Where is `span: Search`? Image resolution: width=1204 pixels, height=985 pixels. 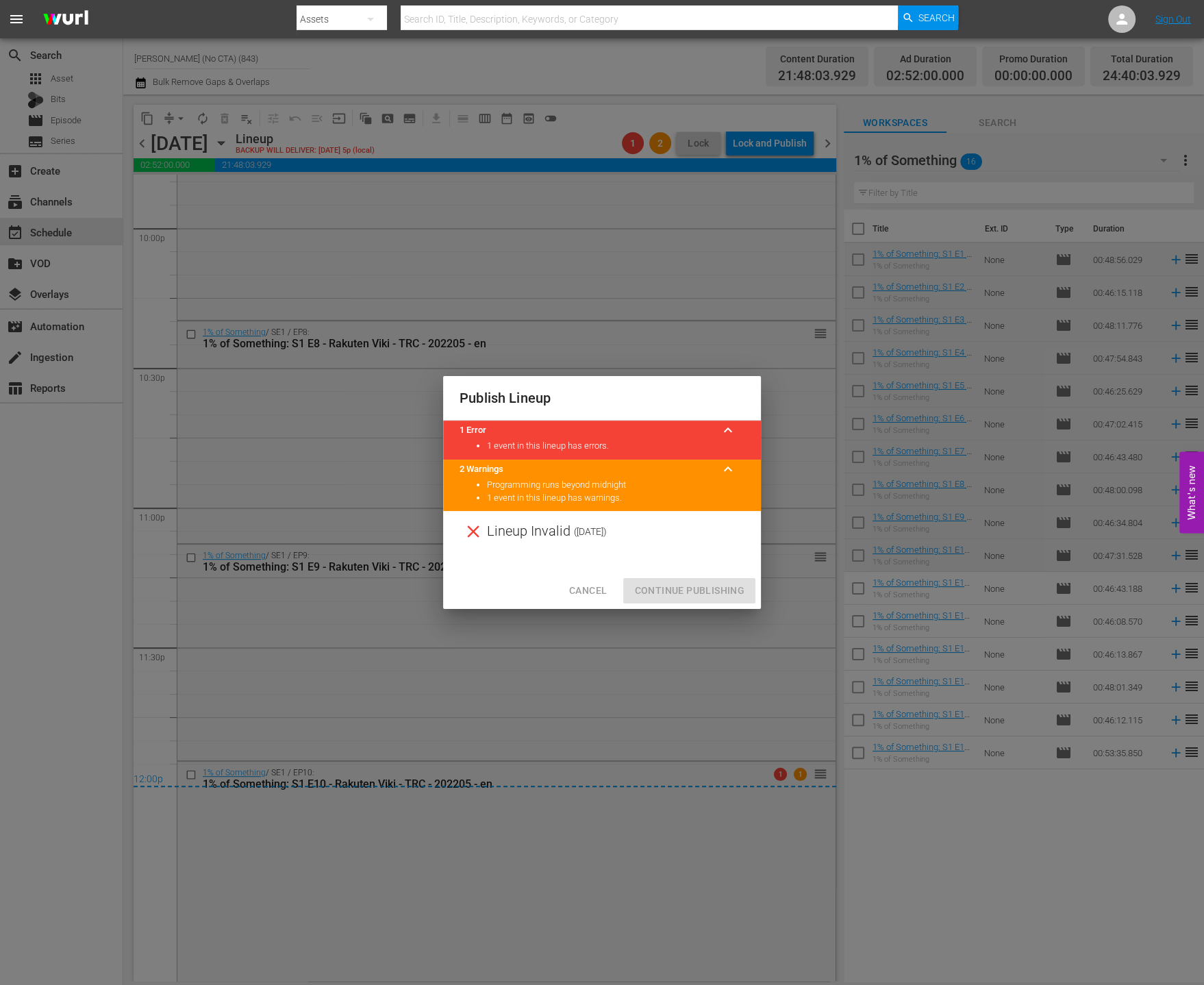
span: Search is located at coordinates (936, 18).